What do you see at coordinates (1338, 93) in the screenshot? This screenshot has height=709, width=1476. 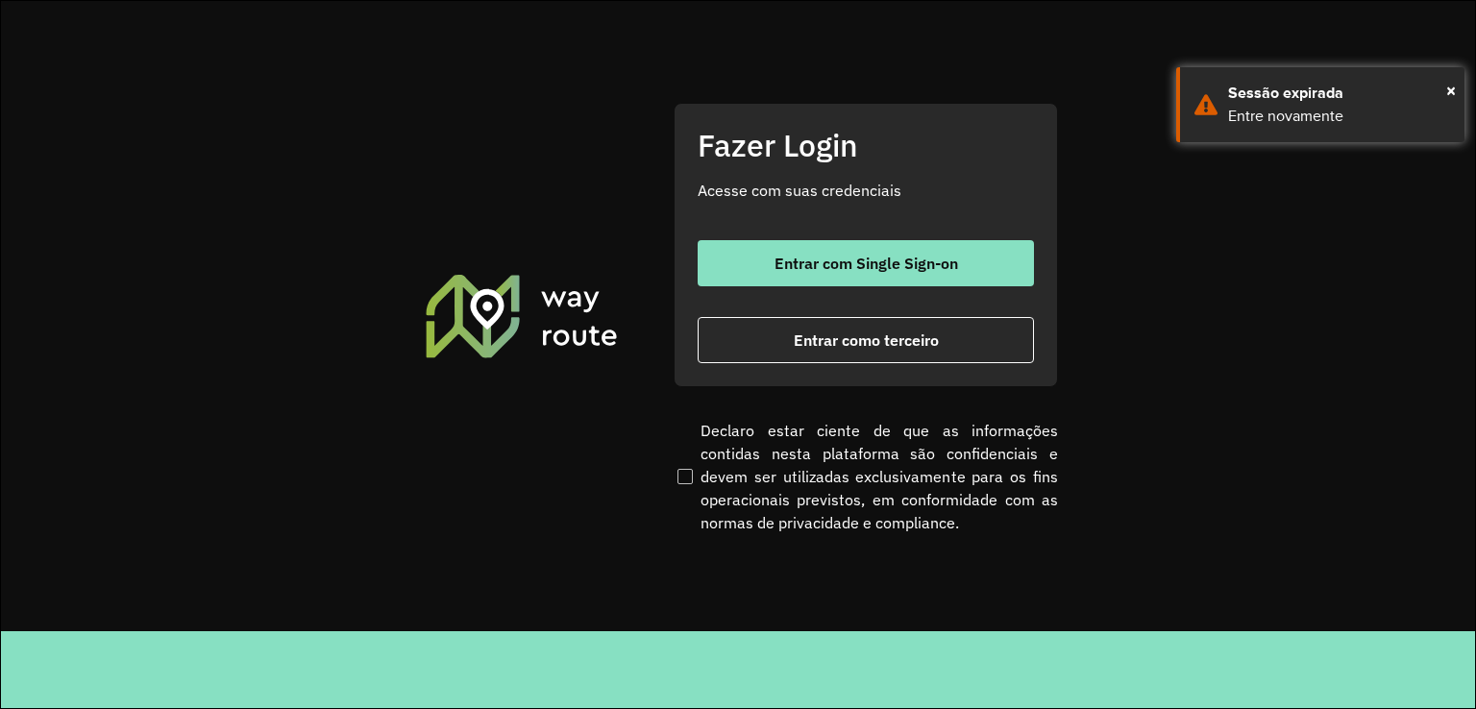 I see `div: Sessão expirada` at bounding box center [1338, 93].